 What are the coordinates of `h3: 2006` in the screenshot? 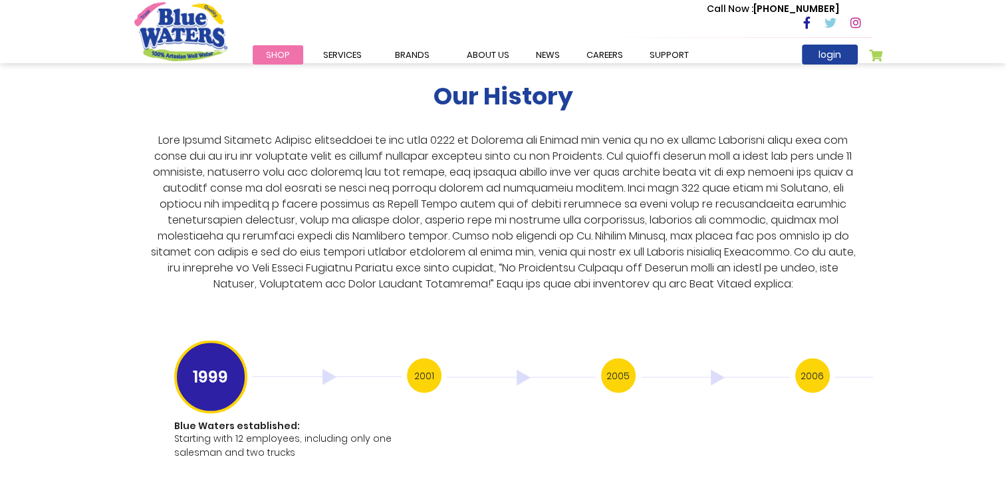 It's located at (813, 375).